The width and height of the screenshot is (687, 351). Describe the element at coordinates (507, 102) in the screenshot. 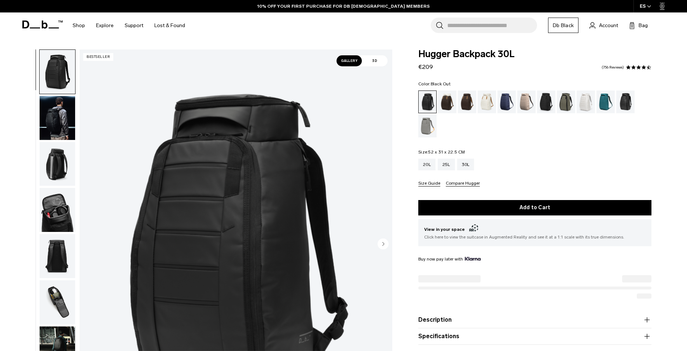

I see `a: Blue Hour` at that location.